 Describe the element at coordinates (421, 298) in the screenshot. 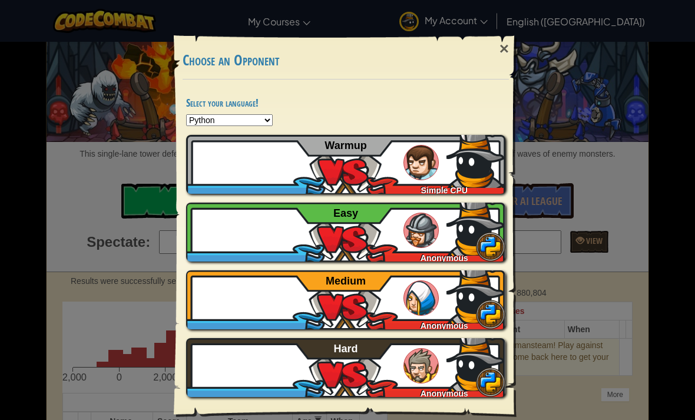

I see `img: humans_ladder_medium.png` at that location.